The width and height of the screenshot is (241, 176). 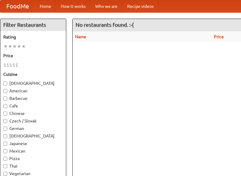 What do you see at coordinates (33, 121) in the screenshot?
I see `label: Czech / Slovak` at bounding box center [33, 121].